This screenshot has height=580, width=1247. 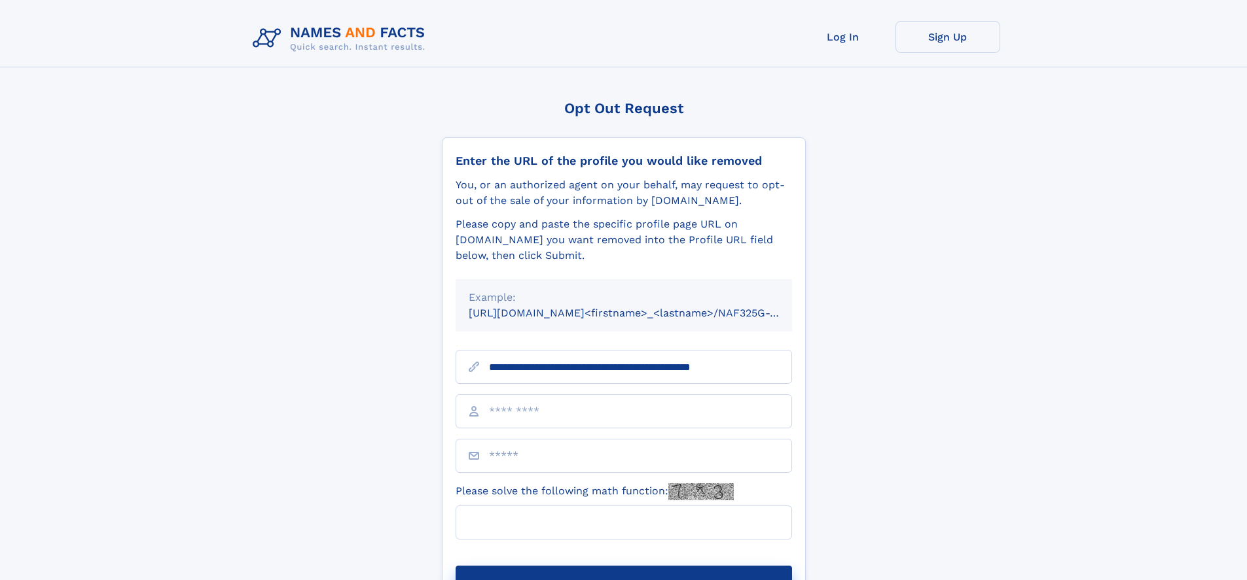 I want to click on div: Enter the URL of the profile you would like removed, so click(x=624, y=161).